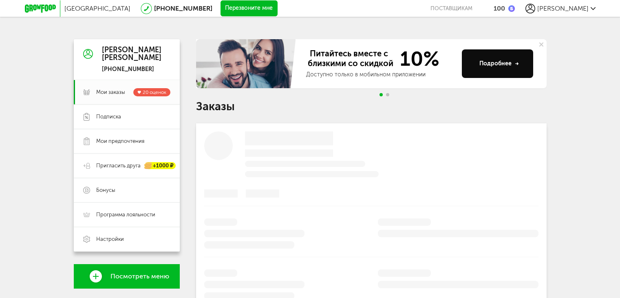  Describe the element at coordinates (127, 214) in the screenshot. I see `a: Программа лояльности` at that location.